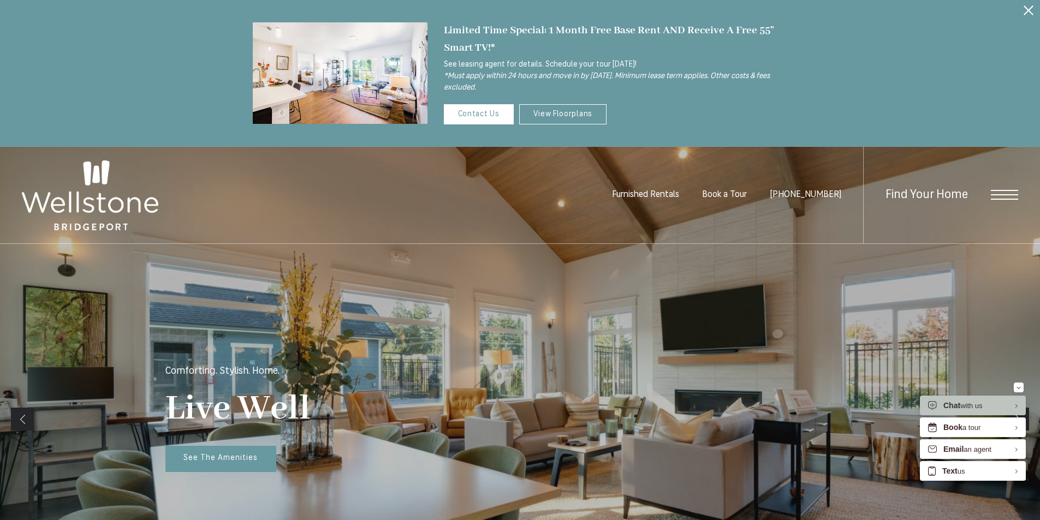 The height and width of the screenshot is (520, 1040). What do you see at coordinates (222, 372) in the screenshot?
I see `p: Comforting. Stylish. Home.` at bounding box center [222, 372].